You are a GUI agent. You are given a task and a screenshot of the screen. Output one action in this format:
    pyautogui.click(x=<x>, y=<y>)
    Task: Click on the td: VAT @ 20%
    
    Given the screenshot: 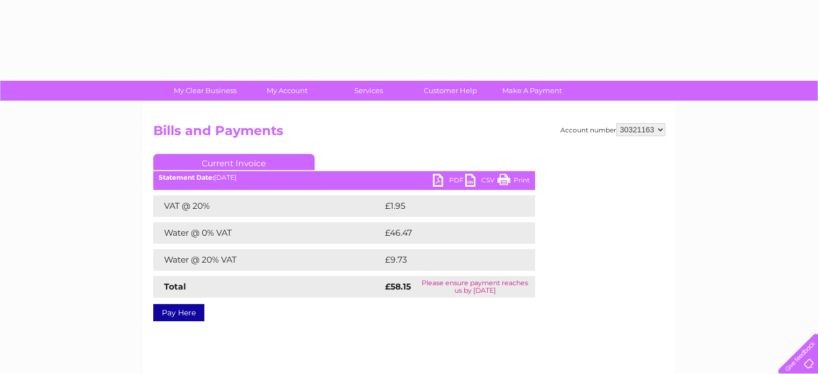 What is the action you would take?
    pyautogui.click(x=268, y=206)
    